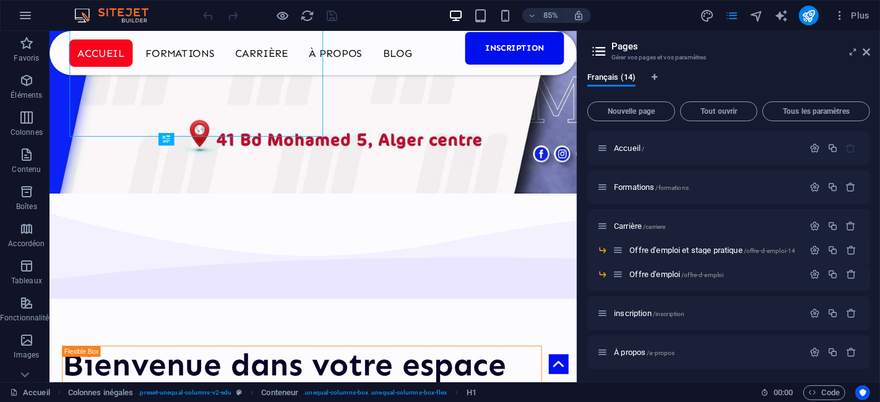 The height and width of the screenshot is (402, 880). I want to click on div: inscription/inscription, so click(707, 313).